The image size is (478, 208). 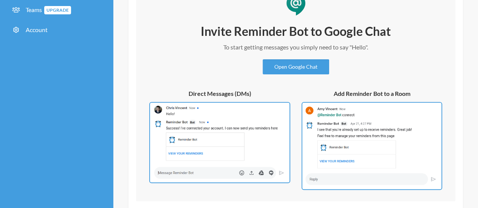 I want to click on a: Account, so click(x=57, y=30).